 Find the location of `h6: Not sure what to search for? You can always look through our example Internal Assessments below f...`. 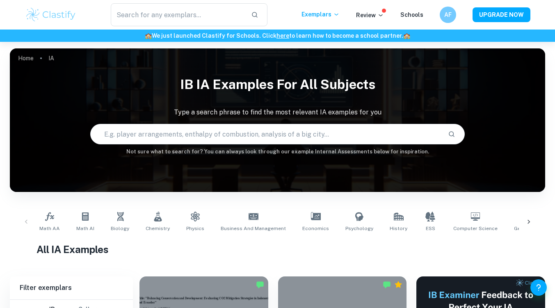

h6: Not sure what to search for? You can always look through our example Internal Assessments below f... is located at coordinates (277, 152).